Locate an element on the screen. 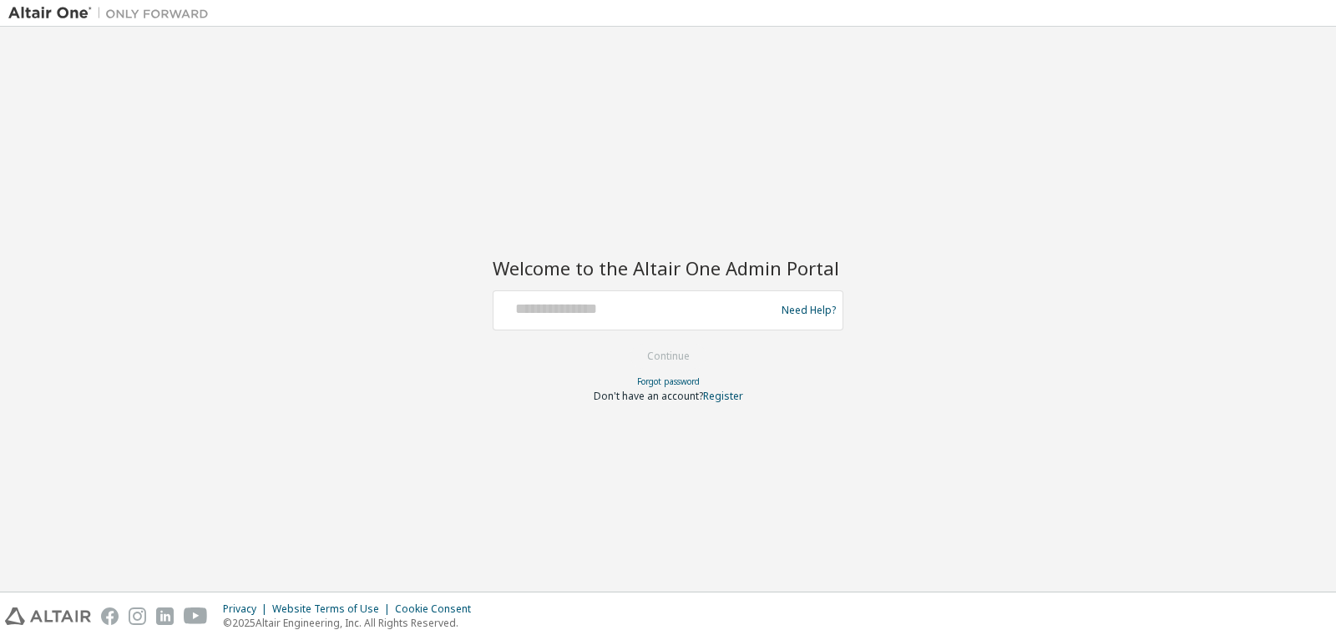 This screenshot has width=1336, height=640. img: altair_logo.svg is located at coordinates (48, 616).